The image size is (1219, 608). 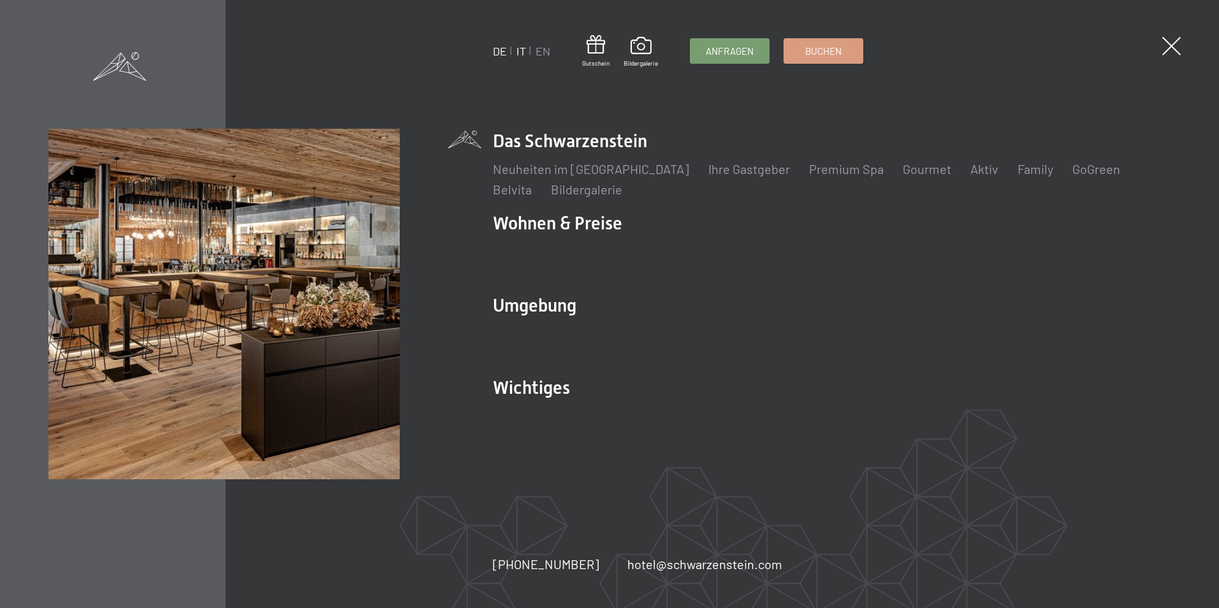 What do you see at coordinates (749, 169) in the screenshot?
I see `a: Ihre Gastgeber` at bounding box center [749, 169].